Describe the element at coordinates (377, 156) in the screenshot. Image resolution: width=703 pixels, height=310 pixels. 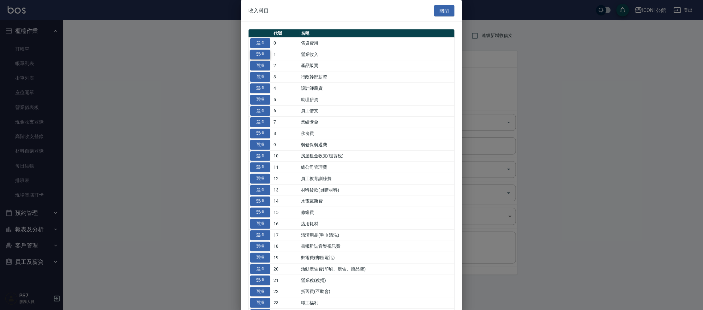
I see `td: 房屋租金收支(租賃稅)` at that location.